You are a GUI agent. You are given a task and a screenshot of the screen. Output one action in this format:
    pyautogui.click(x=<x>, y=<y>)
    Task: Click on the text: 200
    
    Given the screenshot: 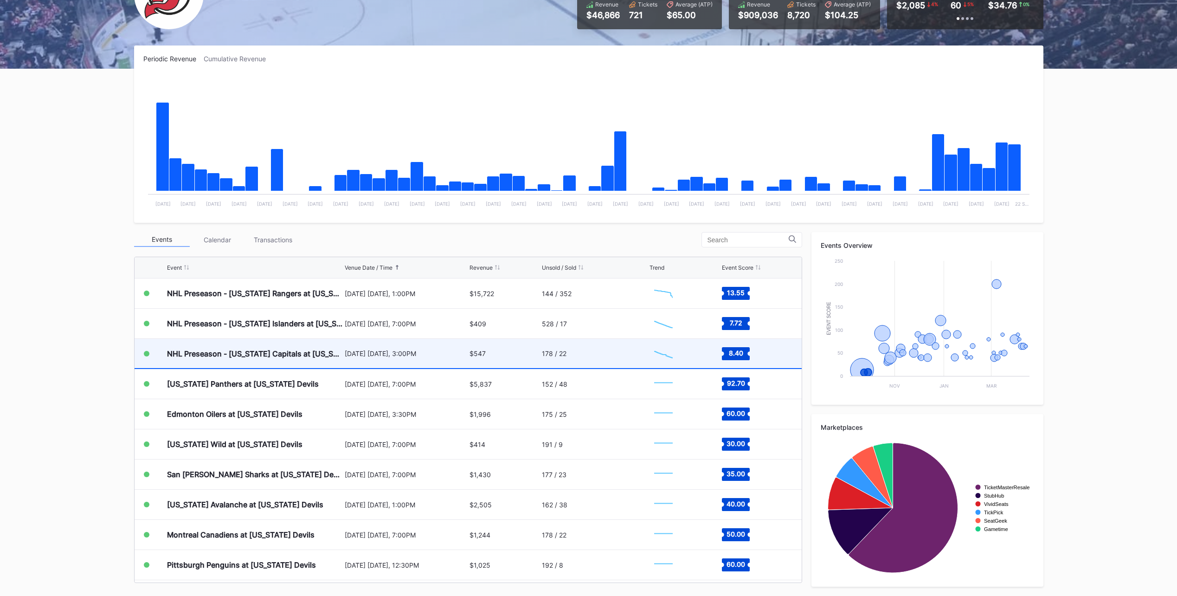 What is the action you would take?
    pyautogui.click(x=839, y=284)
    